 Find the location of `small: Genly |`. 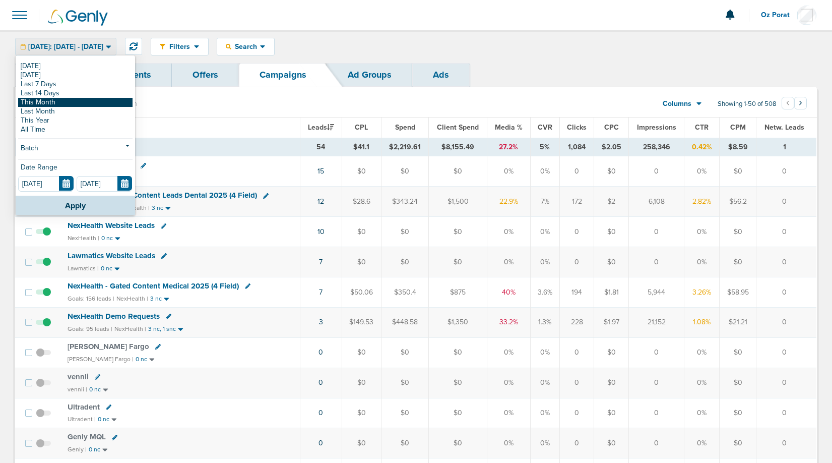

small: Genly | is located at coordinates (77, 449).